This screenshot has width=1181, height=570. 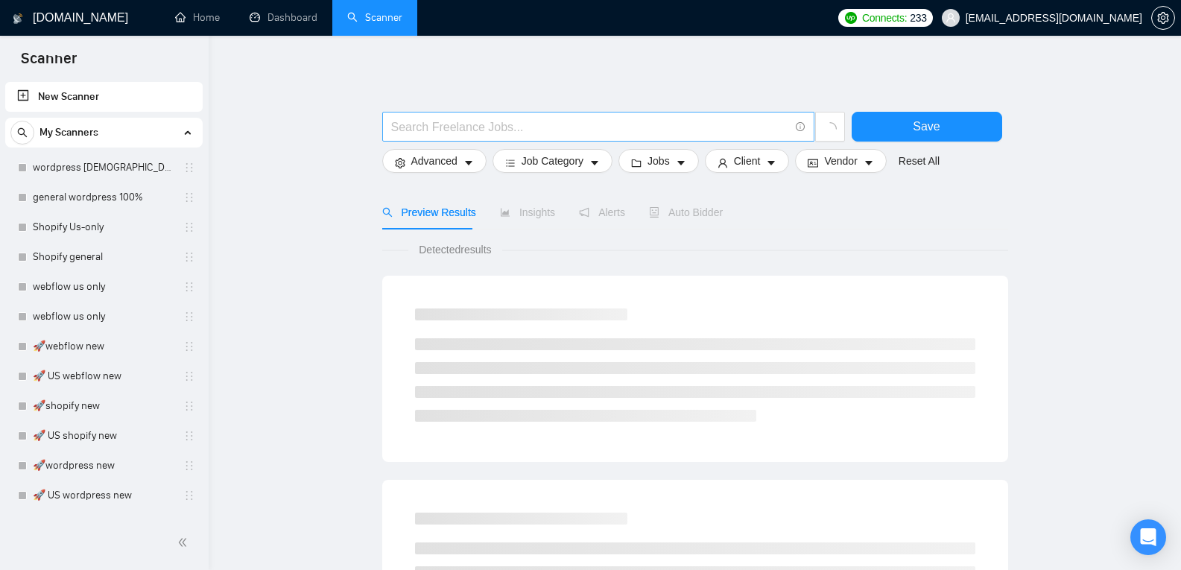 What do you see at coordinates (654, 212) in the screenshot?
I see `span: robot` at bounding box center [654, 212].